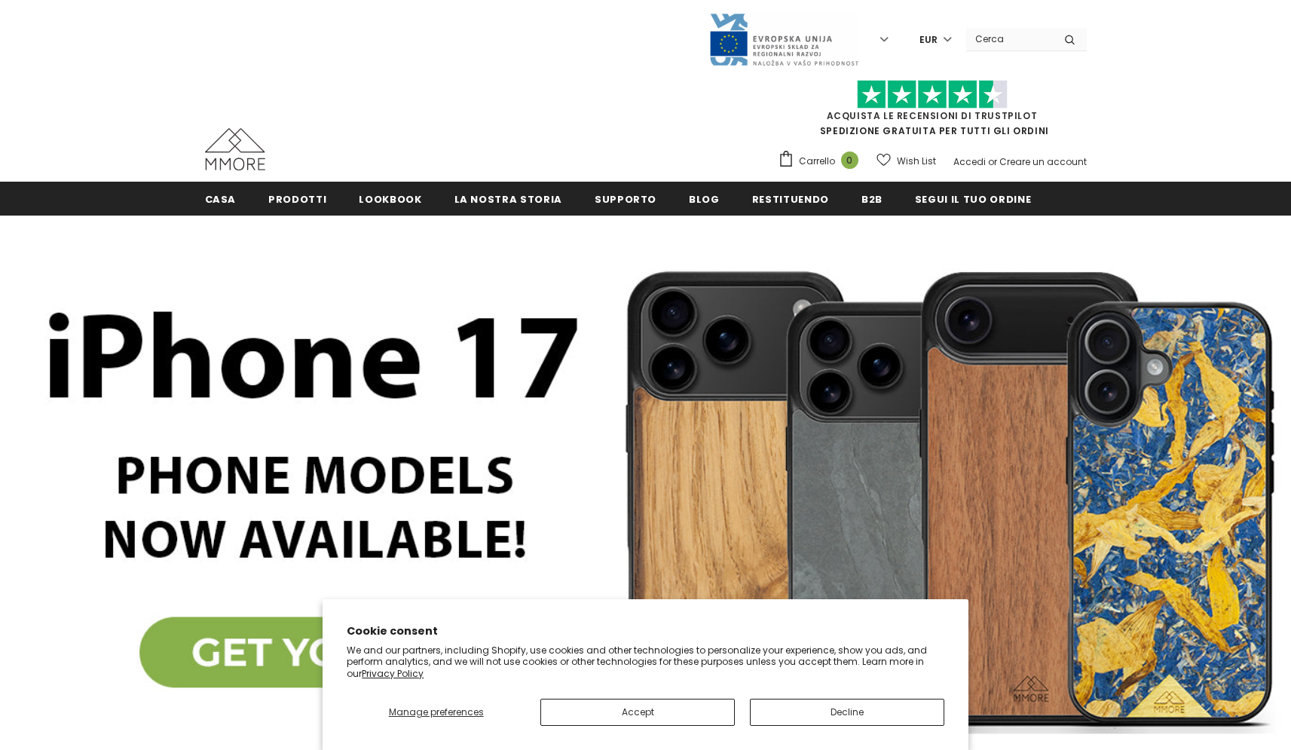 This screenshot has width=1291, height=750. Describe the element at coordinates (704, 199) in the screenshot. I see `span: Blog` at that location.